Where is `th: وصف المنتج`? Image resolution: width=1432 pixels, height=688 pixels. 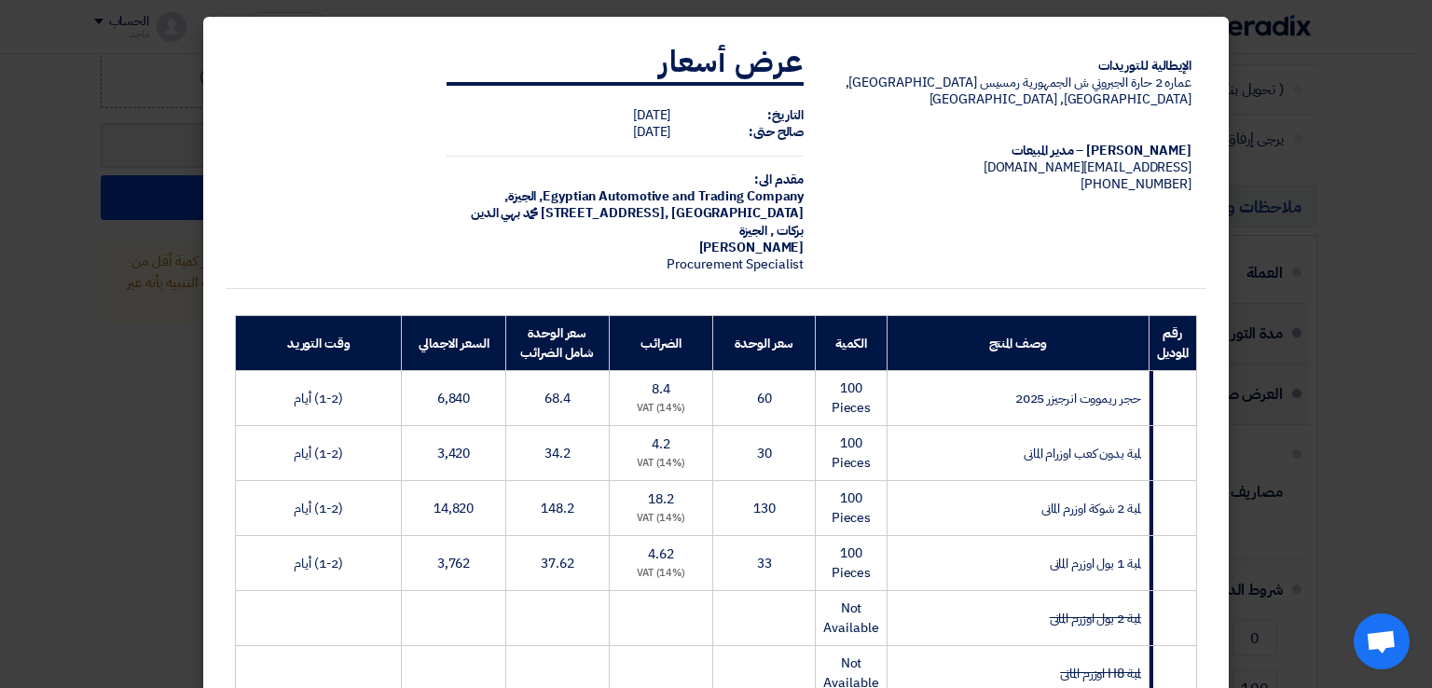
th: وصف المنتج is located at coordinates (1017, 343).